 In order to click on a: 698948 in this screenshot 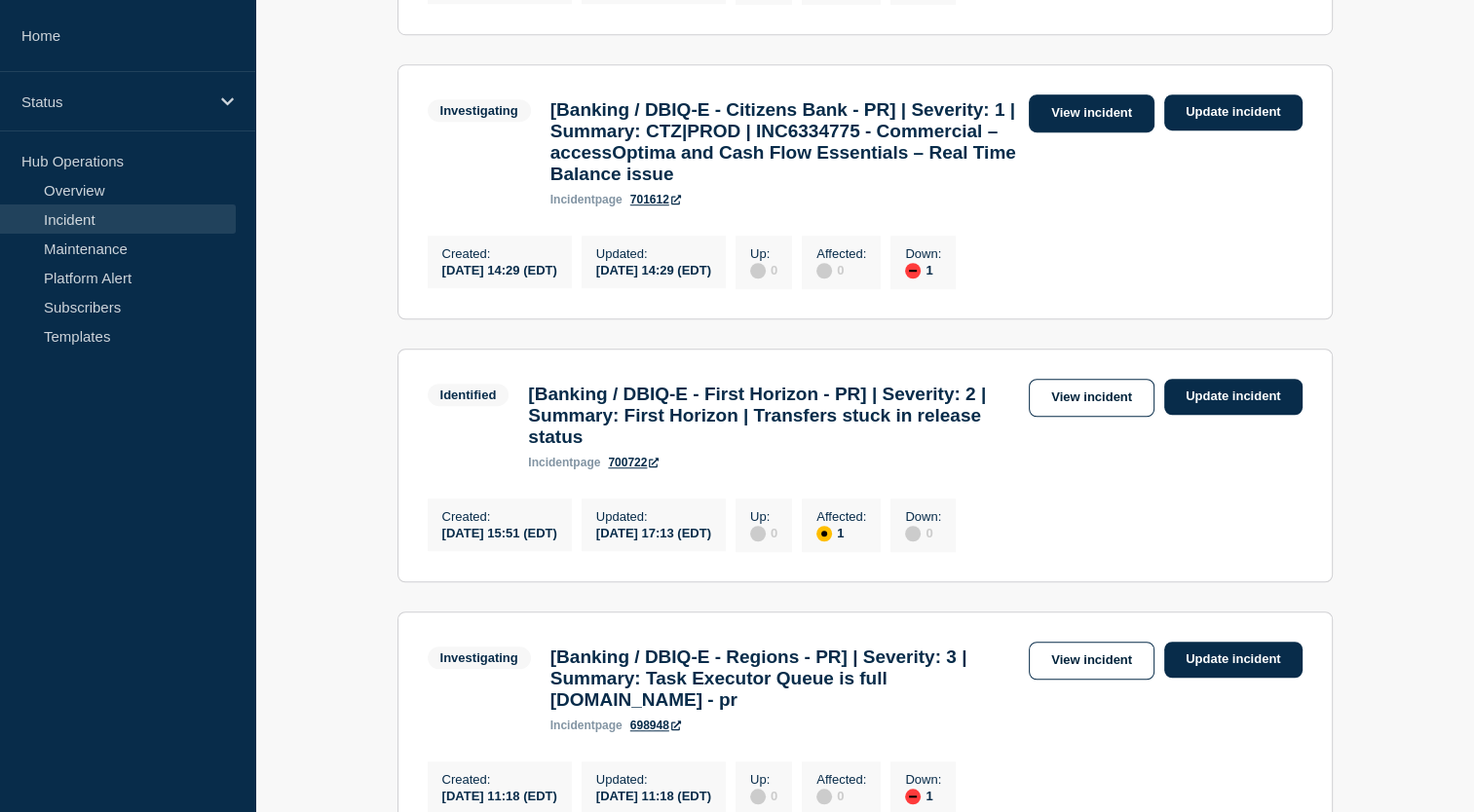, I will do `click(656, 726)`.